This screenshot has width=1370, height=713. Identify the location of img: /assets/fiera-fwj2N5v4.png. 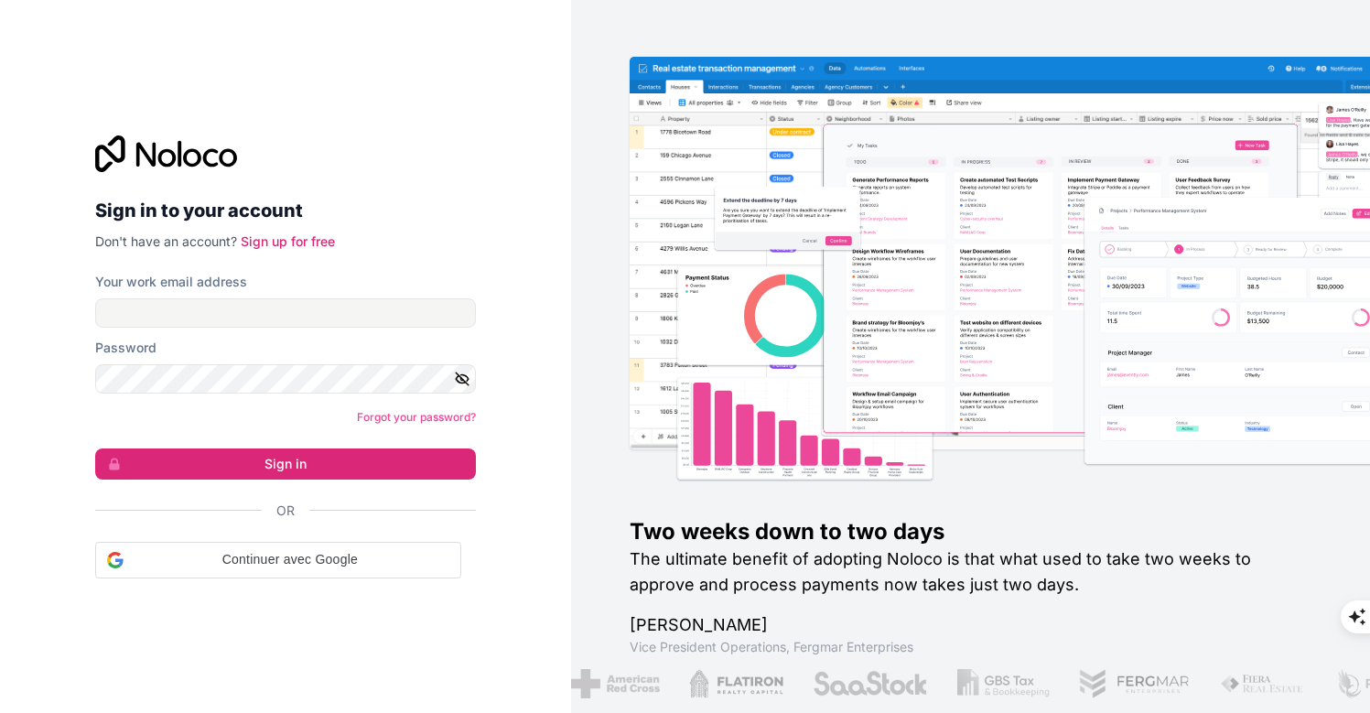
(1263, 684).